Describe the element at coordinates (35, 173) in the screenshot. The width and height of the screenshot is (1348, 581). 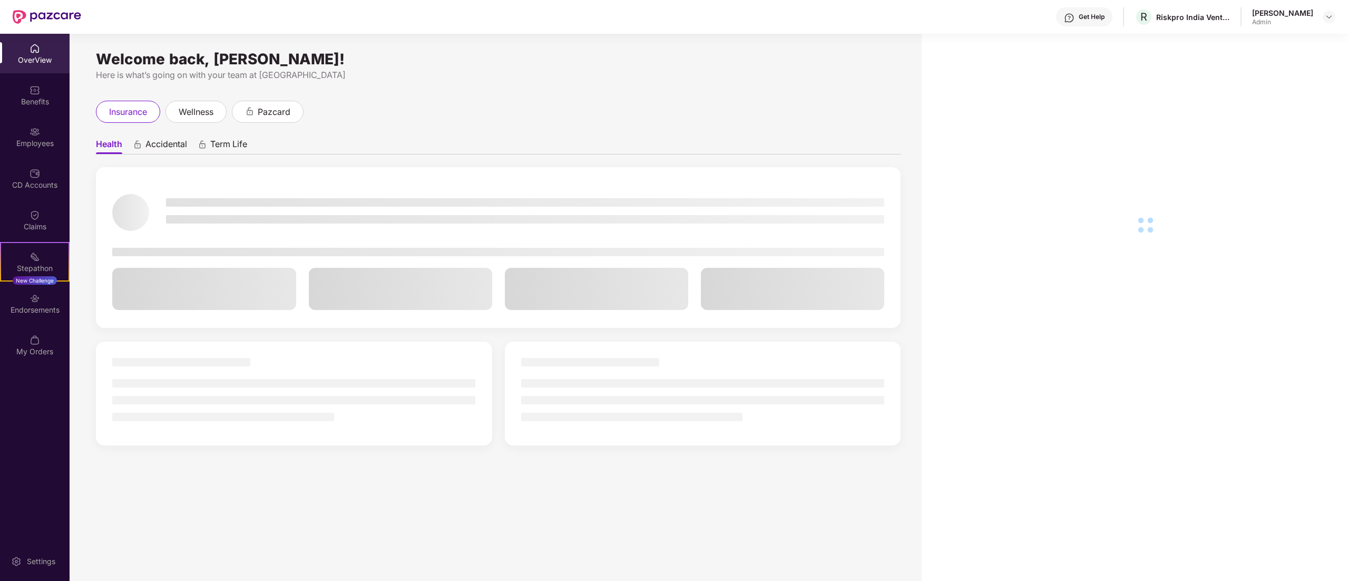
I see `img: svg+xml;base64,PHN2ZyBpZD0iQ0RfQWNjb3VudHMiIGRhdGEtbmFtZT0iQ0QgQWNjb3VudHMiIHhtbG5zPSJodHRwOi8vd3...` at that location.